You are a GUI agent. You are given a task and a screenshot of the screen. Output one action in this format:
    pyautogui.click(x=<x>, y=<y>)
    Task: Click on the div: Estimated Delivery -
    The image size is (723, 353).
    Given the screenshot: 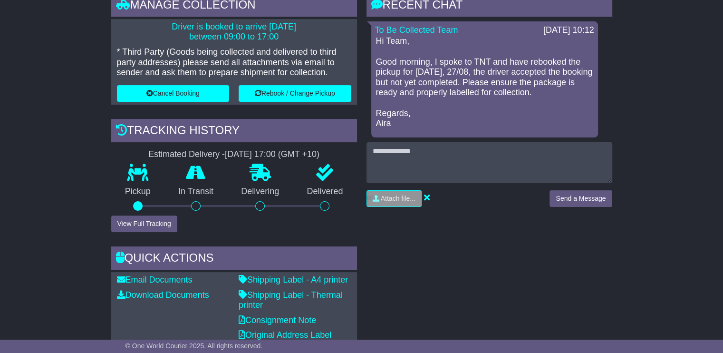 What is the action you would take?
    pyautogui.click(x=234, y=155)
    